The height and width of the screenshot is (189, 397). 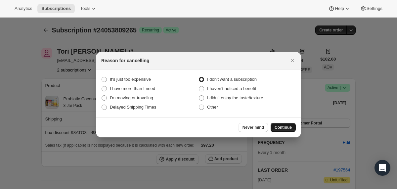 I want to click on button: Settings, so click(x=371, y=9).